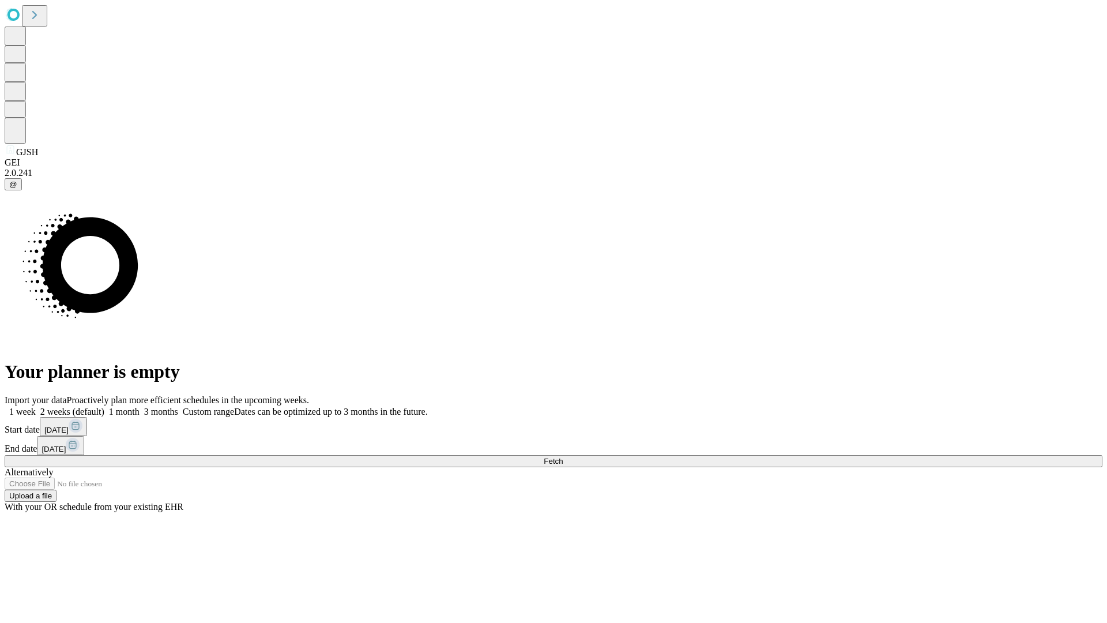 The width and height of the screenshot is (1107, 623). I want to click on h1: Your planner is empty, so click(554, 371).